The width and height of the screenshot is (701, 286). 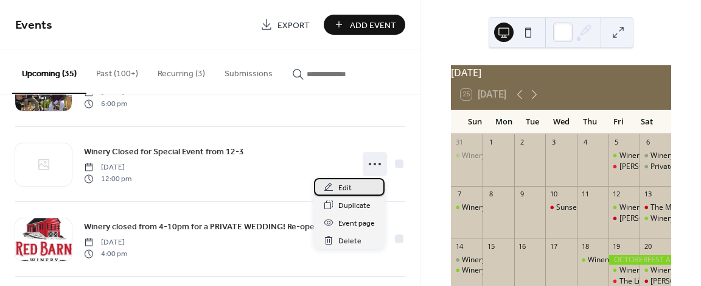 I want to click on div: 6, so click(x=648, y=142).